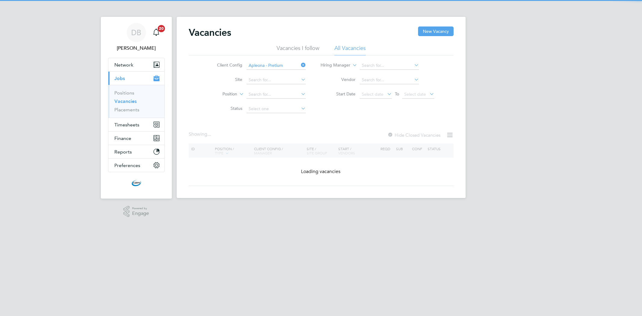 Image resolution: width=642 pixels, height=316 pixels. I want to click on button: New Vacancy, so click(436, 31).